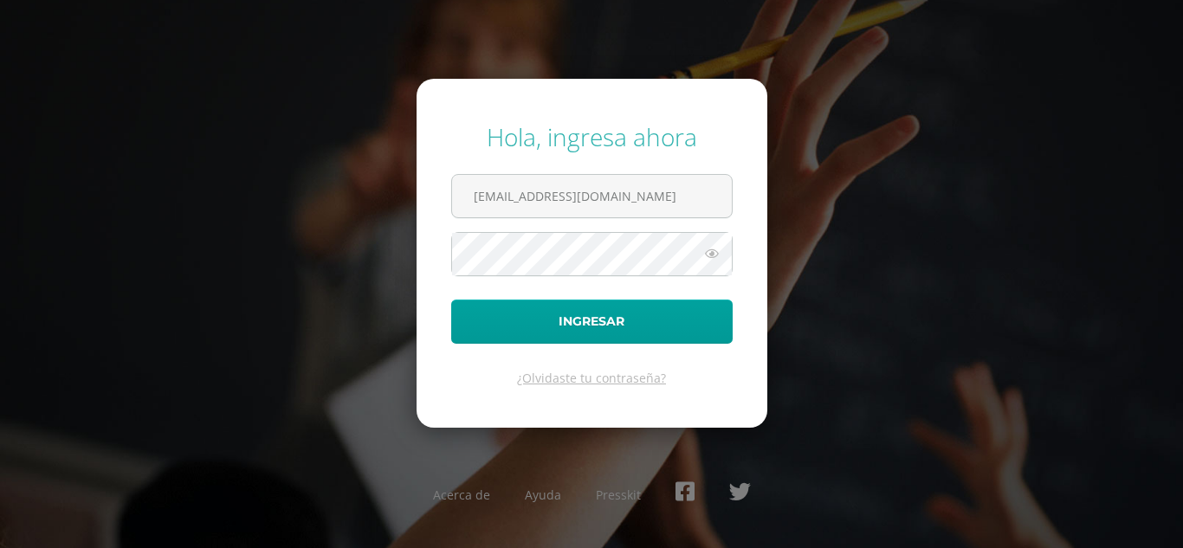 The width and height of the screenshot is (1183, 548). Describe the element at coordinates (591, 378) in the screenshot. I see `a: ¿Olvidaste tu contraseña?` at that location.